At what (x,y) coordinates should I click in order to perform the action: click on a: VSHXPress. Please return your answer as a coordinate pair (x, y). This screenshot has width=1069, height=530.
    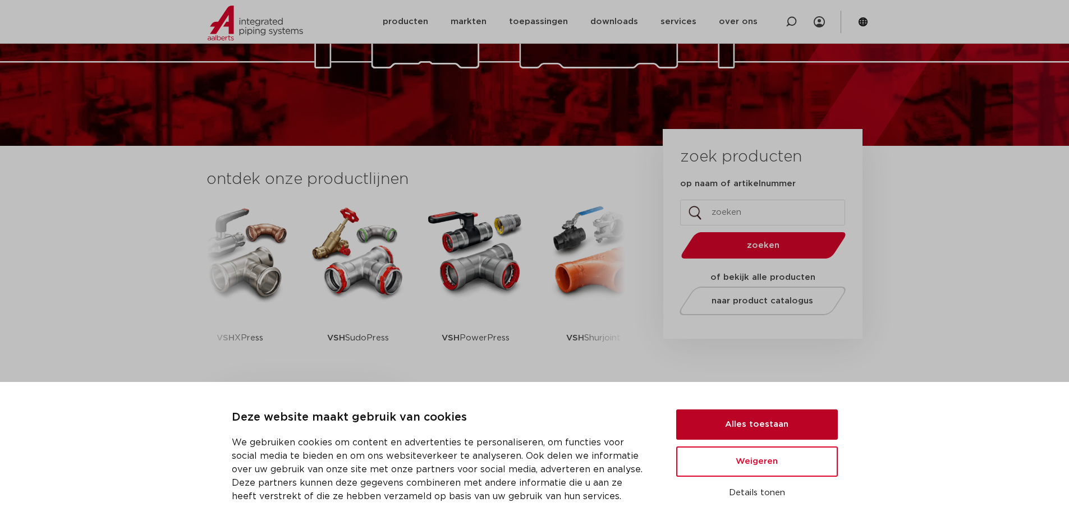
    Looking at the image, I should click on (240, 287).